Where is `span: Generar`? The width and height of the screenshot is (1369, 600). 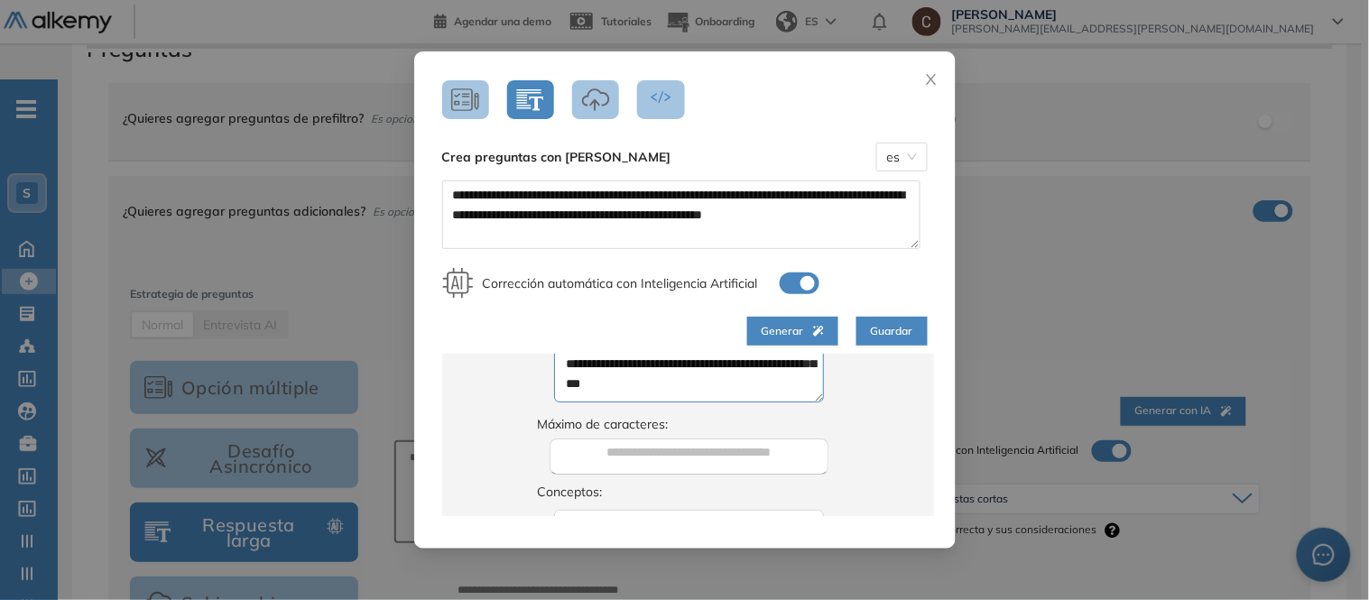 span: Generar is located at coordinates (792, 331).